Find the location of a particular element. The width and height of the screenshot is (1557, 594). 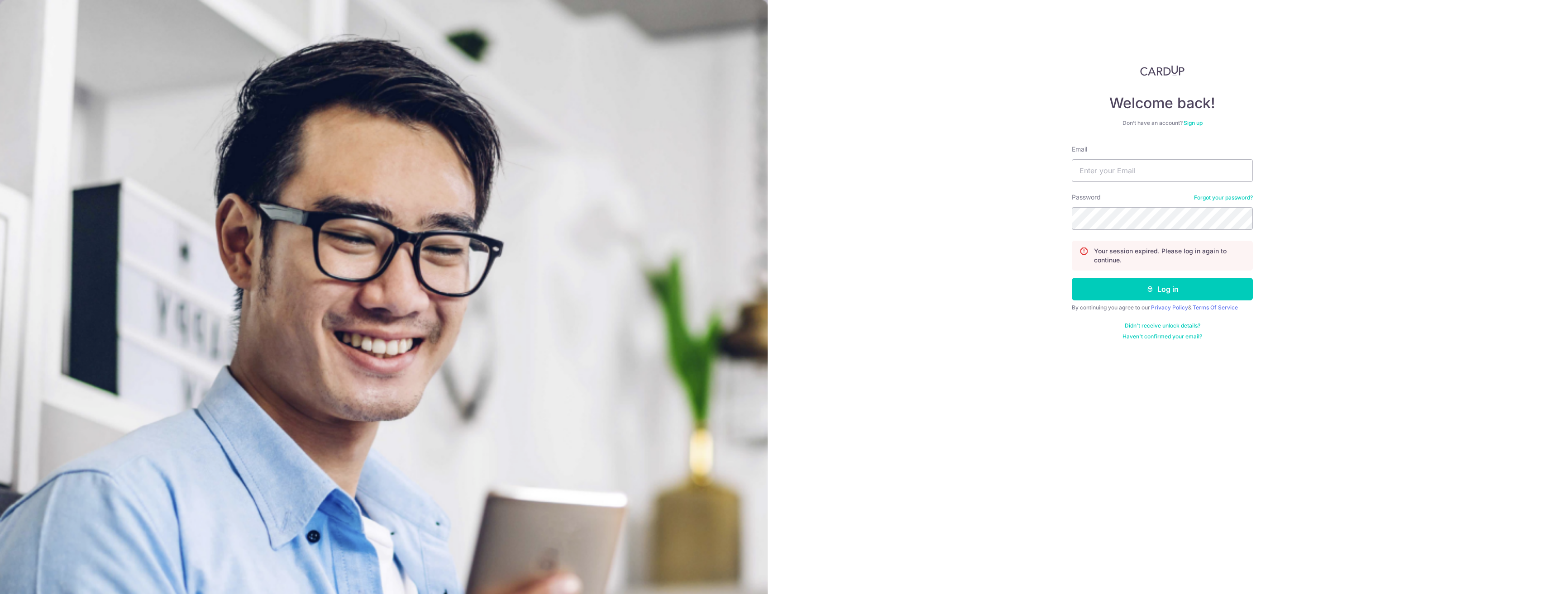

a: Didn't receive unlock details? is located at coordinates (1162, 326).